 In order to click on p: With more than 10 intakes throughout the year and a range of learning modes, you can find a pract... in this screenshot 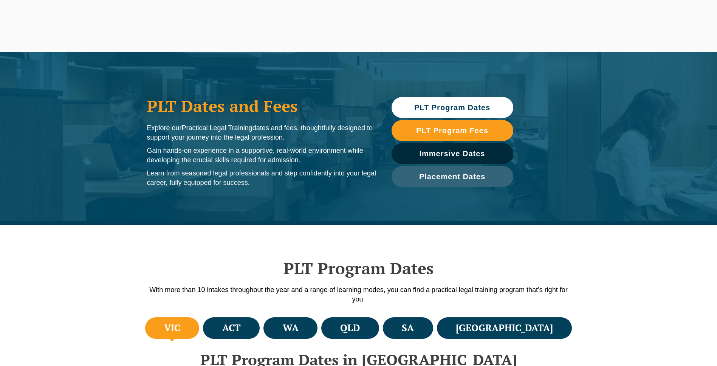, I will do `click(359, 295)`.